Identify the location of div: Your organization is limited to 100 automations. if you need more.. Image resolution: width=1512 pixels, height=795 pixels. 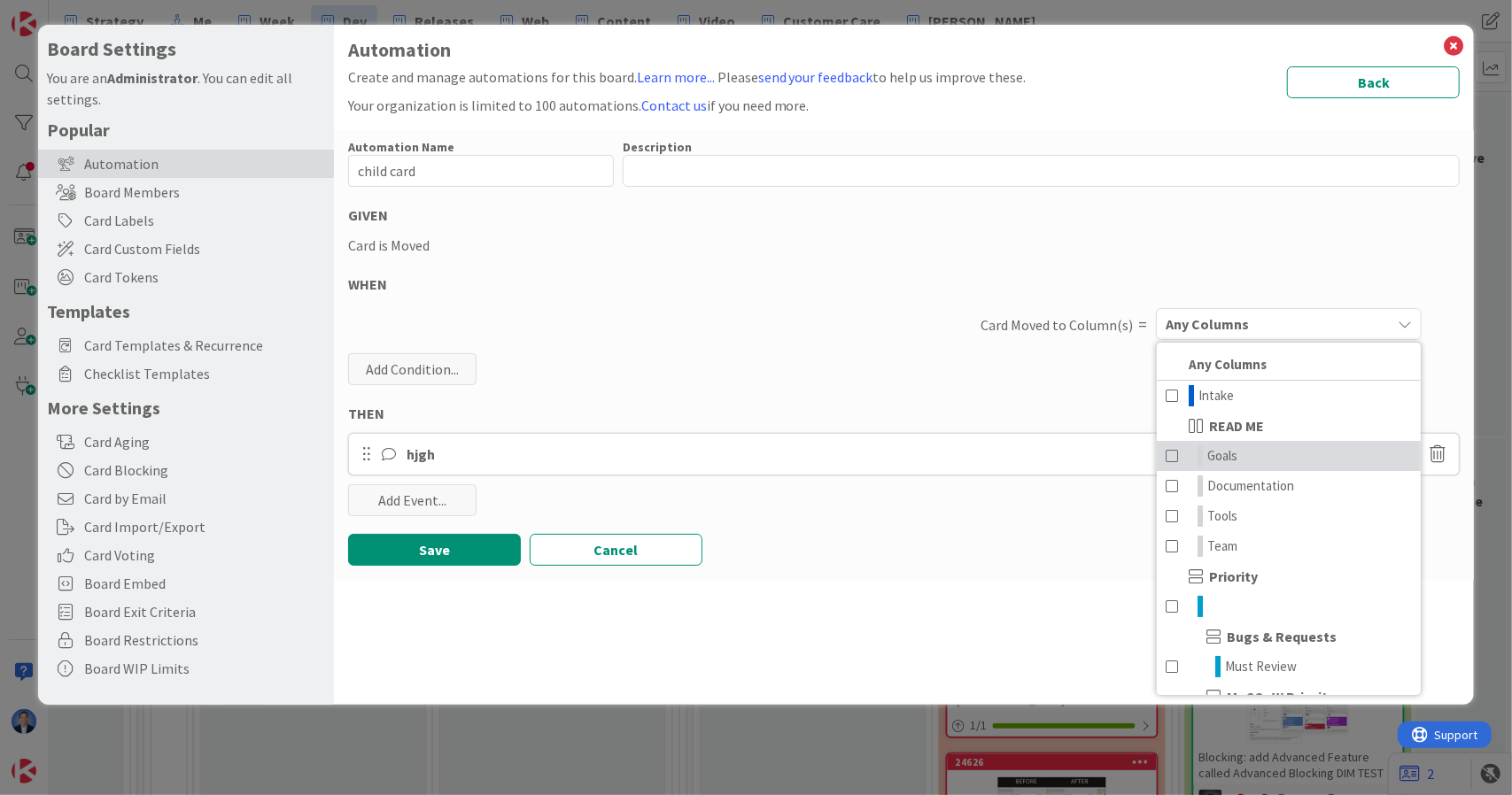
(687, 105).